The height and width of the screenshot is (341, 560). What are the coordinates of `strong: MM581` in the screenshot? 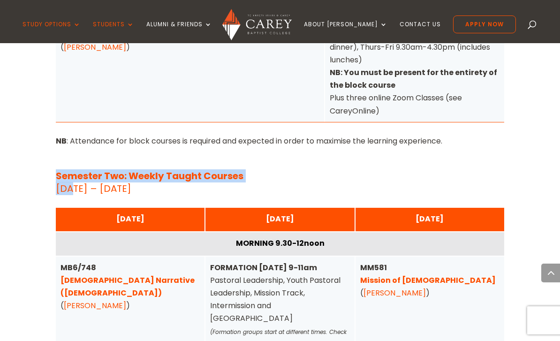 It's located at (428, 274).